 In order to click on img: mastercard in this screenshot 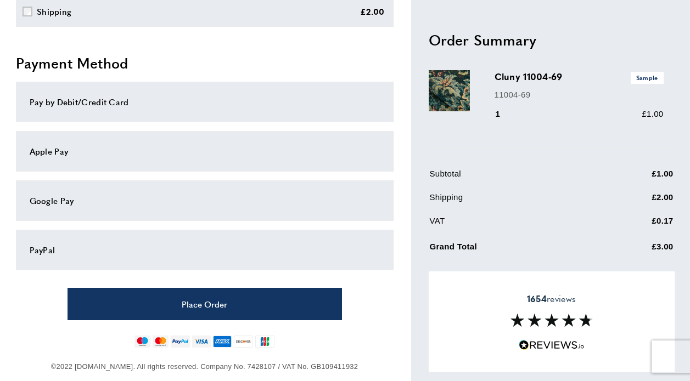, I will do `click(160, 342)`.